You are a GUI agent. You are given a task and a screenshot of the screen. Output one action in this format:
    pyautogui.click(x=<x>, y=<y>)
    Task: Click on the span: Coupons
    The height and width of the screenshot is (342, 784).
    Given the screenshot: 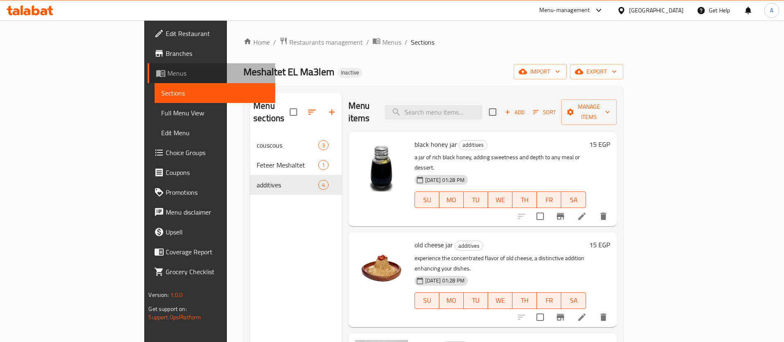 What is the action you would take?
    pyautogui.click(x=217, y=172)
    